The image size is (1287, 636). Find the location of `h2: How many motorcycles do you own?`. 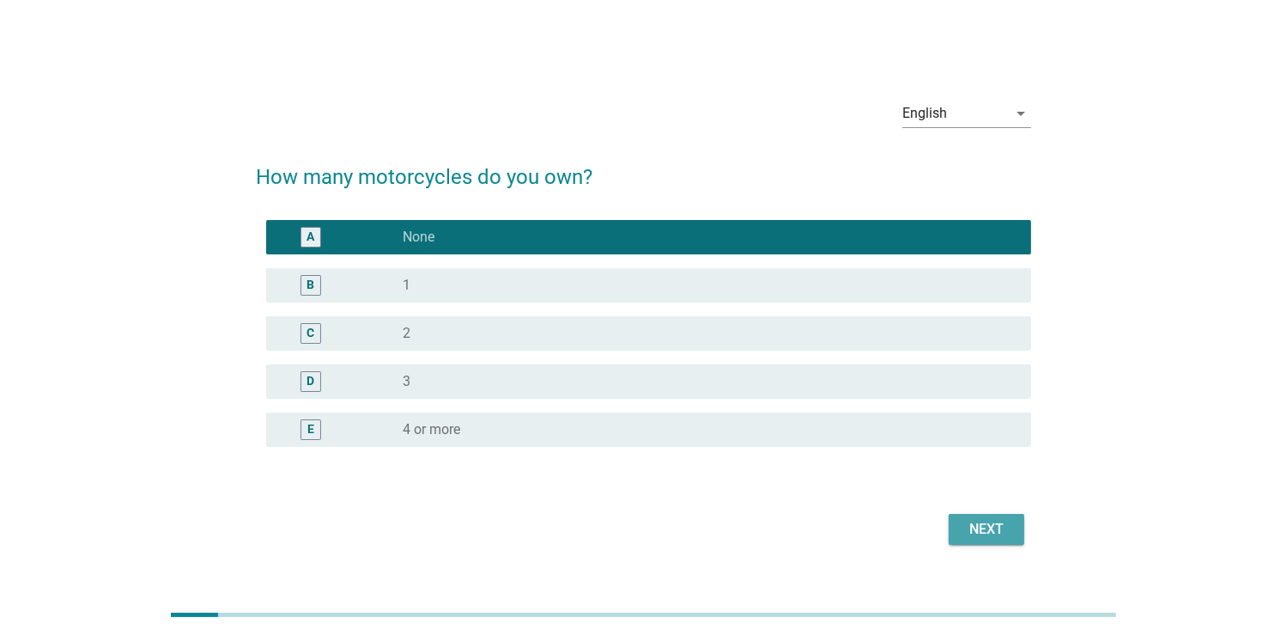

h2: How many motorcycles do you own? is located at coordinates (643, 168).